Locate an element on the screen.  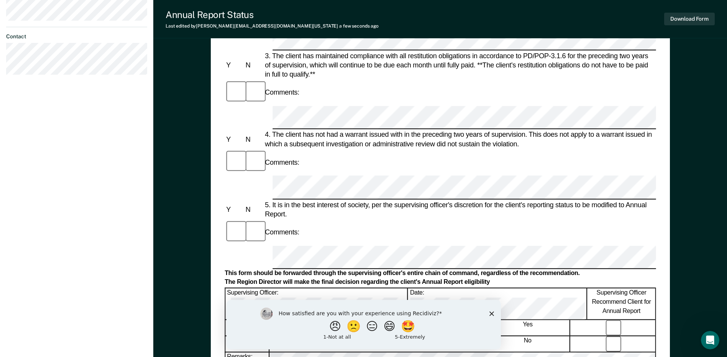
div: 5. It is in the best interest of society, per the supervising officer's discretion for the client... is located at coordinates (459, 209).